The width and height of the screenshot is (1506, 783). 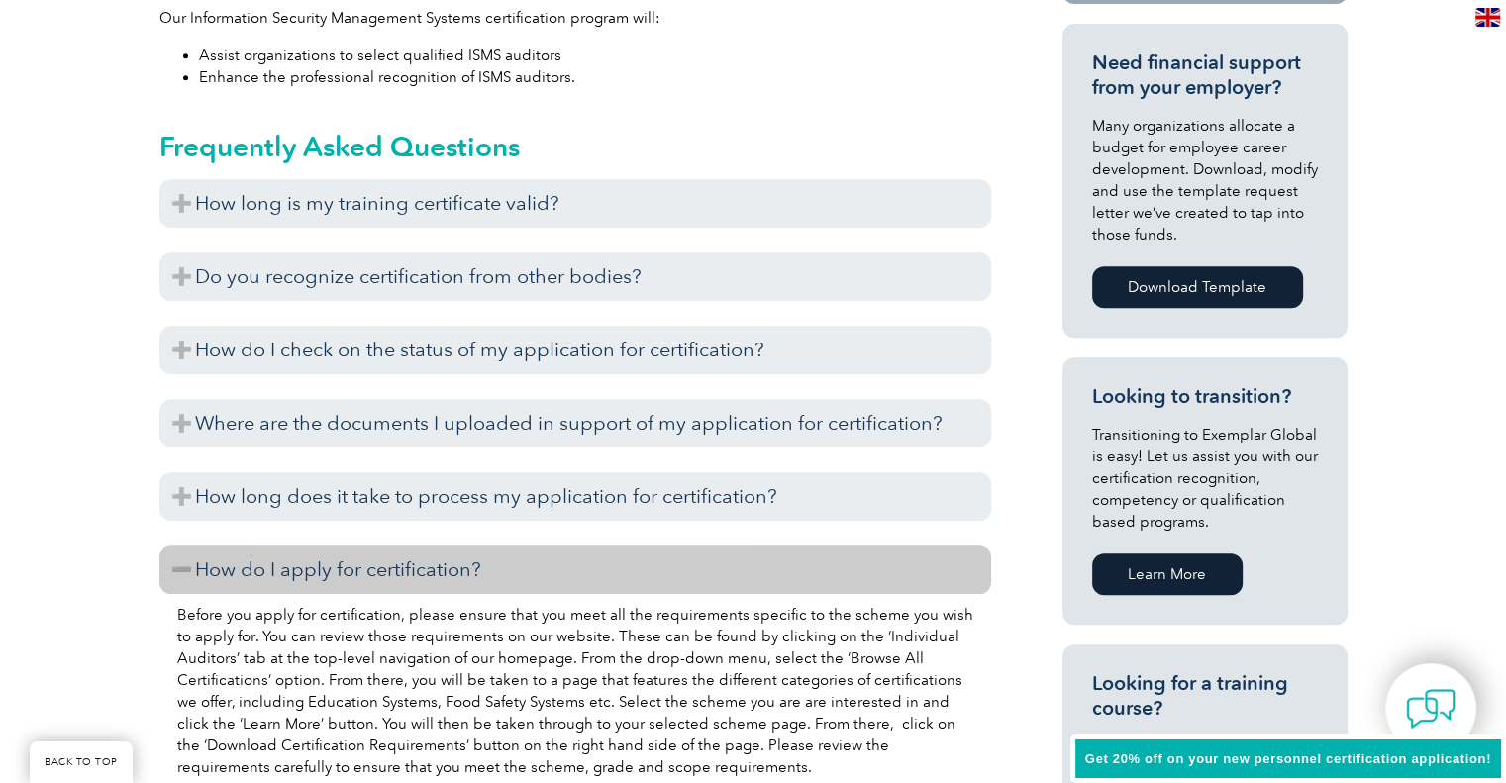 What do you see at coordinates (575, 423) in the screenshot?
I see `h3: Where are the documents I uploaded in support of my application for certification?` at bounding box center [575, 423].